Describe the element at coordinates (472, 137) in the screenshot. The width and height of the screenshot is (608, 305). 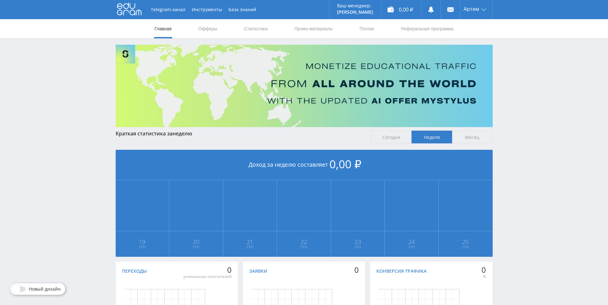
I see `span: Месяц` at that location.